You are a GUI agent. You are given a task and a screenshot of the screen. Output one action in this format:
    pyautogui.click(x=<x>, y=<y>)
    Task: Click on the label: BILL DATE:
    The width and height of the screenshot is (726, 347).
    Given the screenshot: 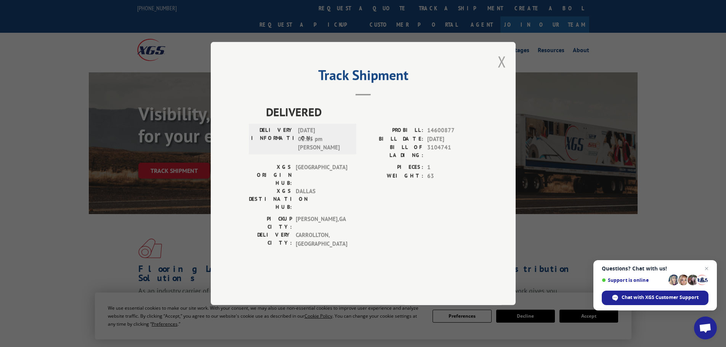 What is the action you would take?
    pyautogui.click(x=393, y=139)
    